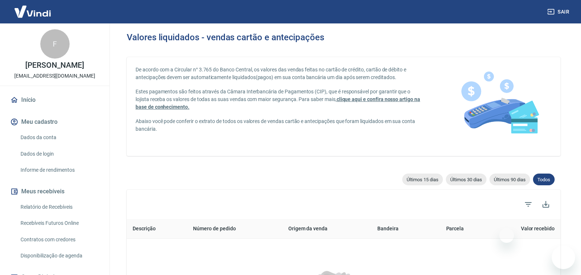 The height and width of the screenshot is (275, 581). What do you see at coordinates (55, 100) in the screenshot?
I see `a: Início` at bounding box center [55, 100].